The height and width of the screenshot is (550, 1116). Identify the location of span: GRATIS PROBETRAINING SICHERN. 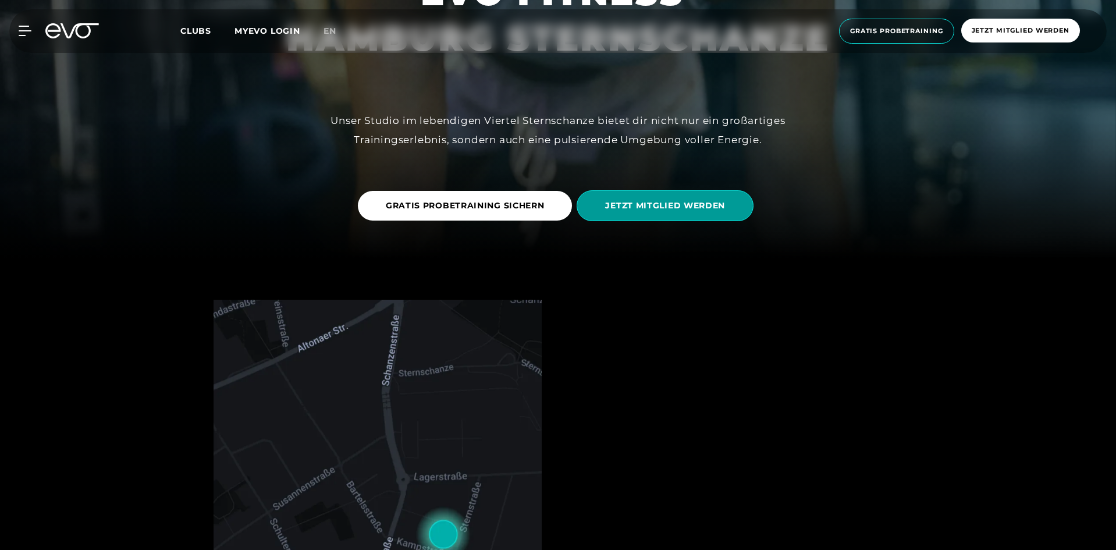
(465, 205).